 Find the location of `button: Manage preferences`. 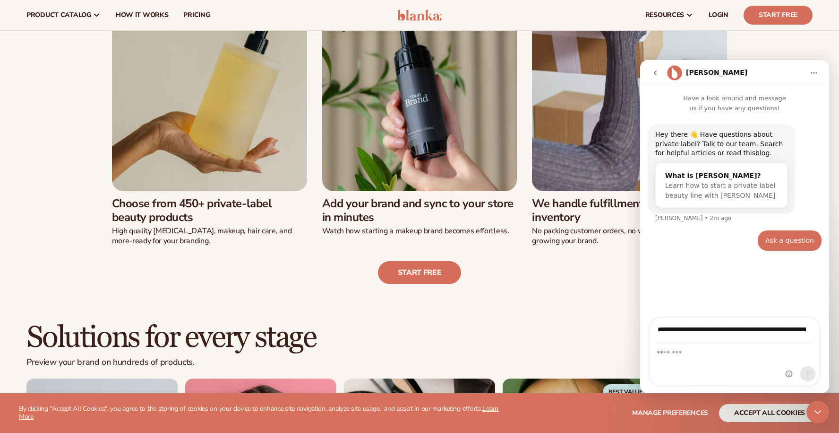

button: Manage preferences is located at coordinates (670, 413).